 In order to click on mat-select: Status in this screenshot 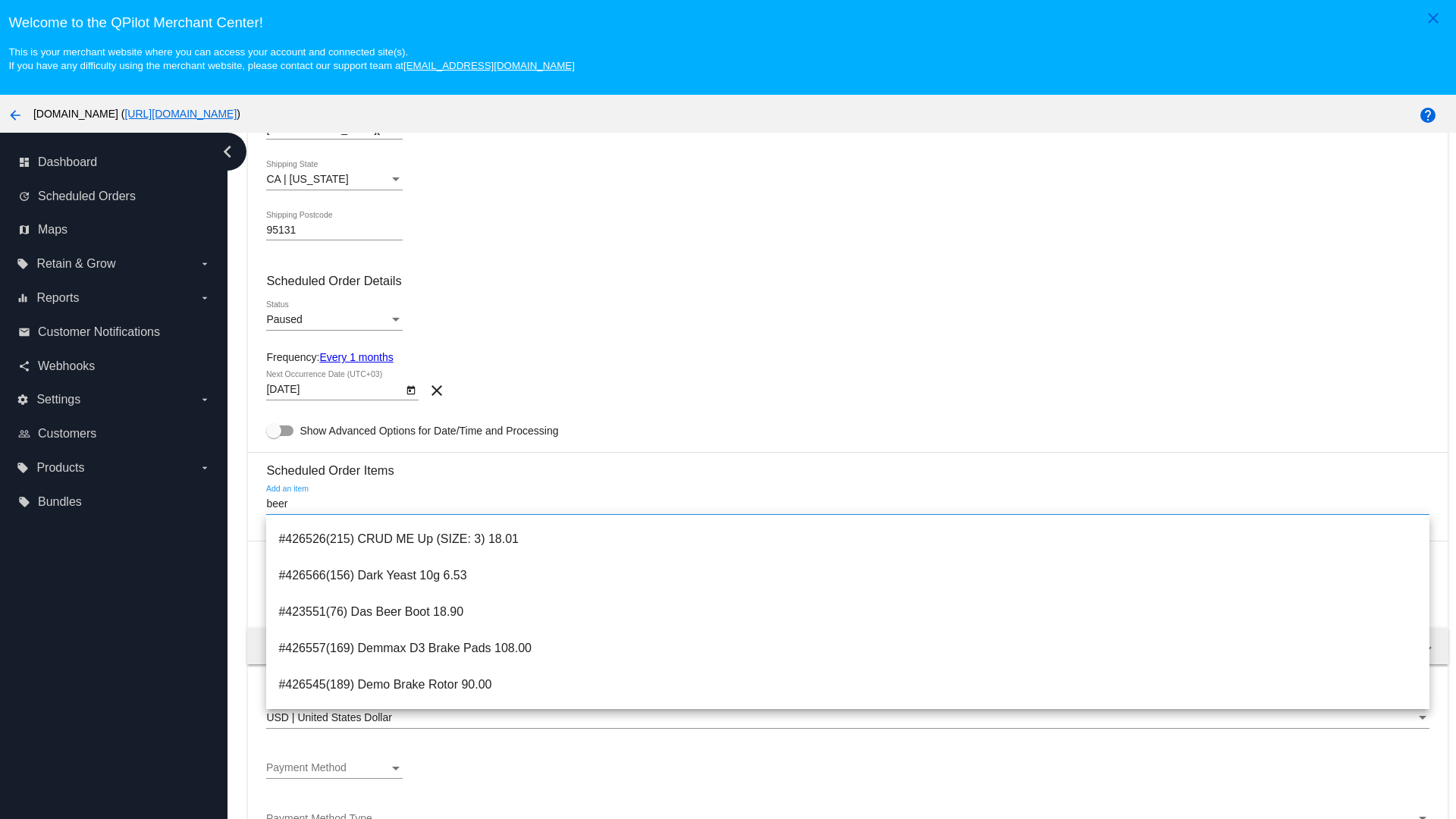, I will do `click(334, 320)`.